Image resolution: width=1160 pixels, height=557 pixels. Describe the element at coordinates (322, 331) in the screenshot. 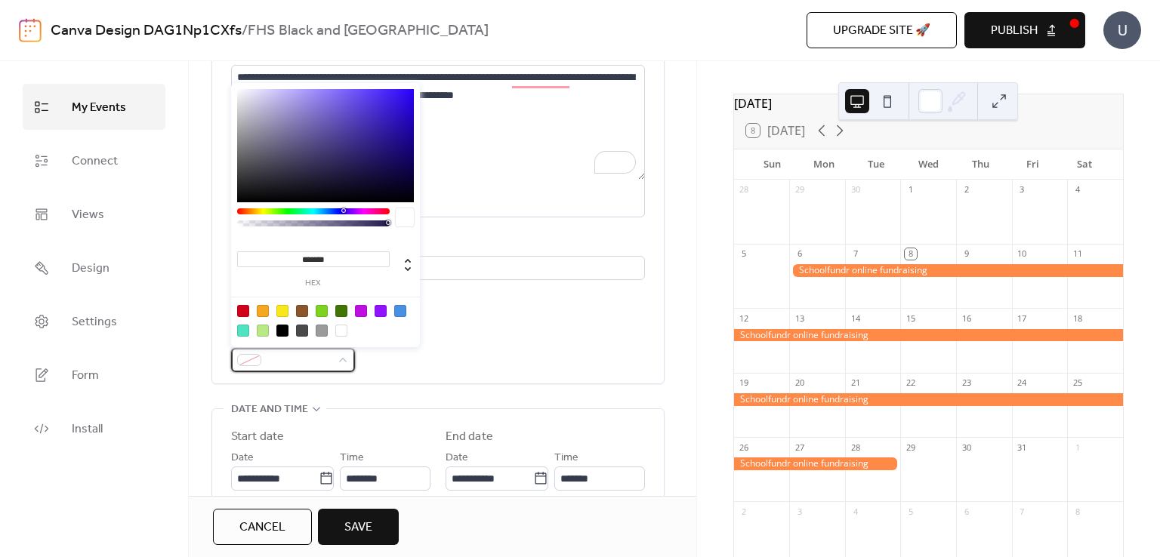

I see `div: #9B9B9B` at that location.